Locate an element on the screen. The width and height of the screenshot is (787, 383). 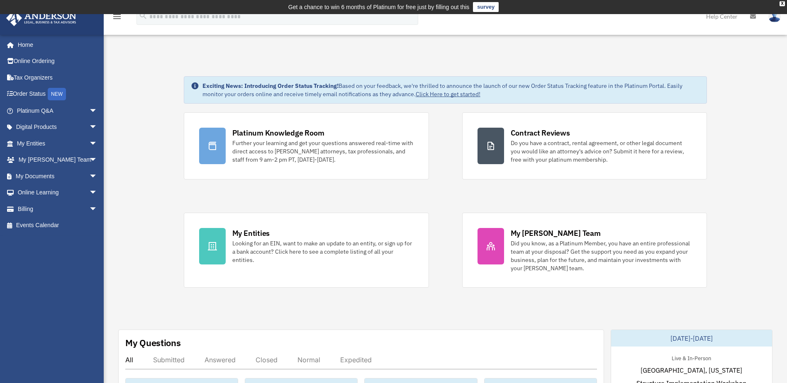
a: Click Here to get started! is located at coordinates (448, 94).